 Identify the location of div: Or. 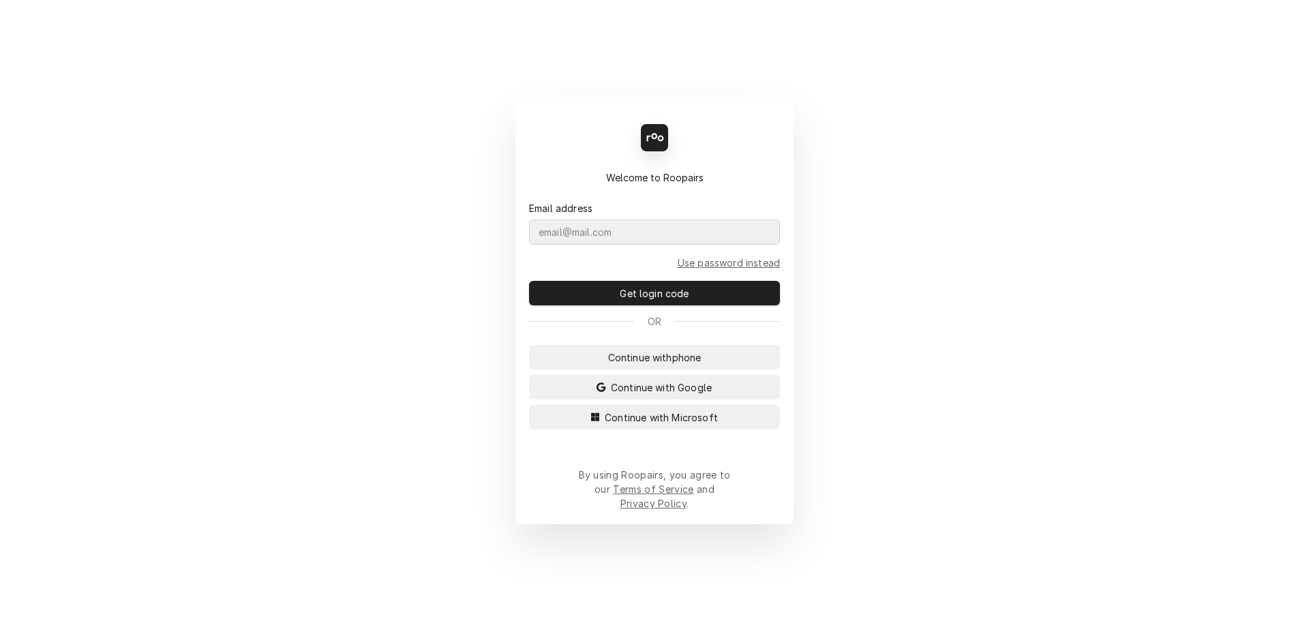
(654, 321).